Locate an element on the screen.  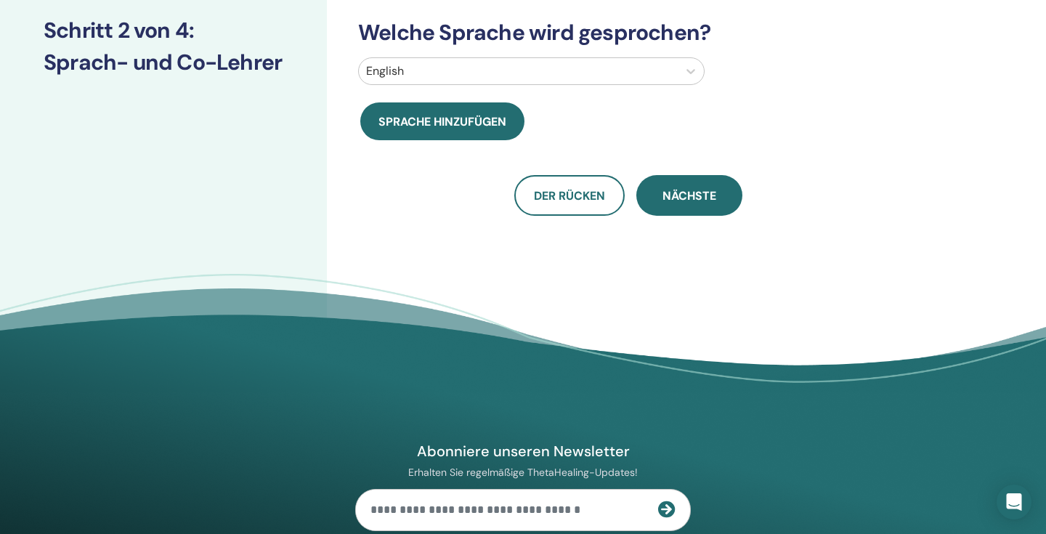
button: Der Rücken is located at coordinates (569, 195).